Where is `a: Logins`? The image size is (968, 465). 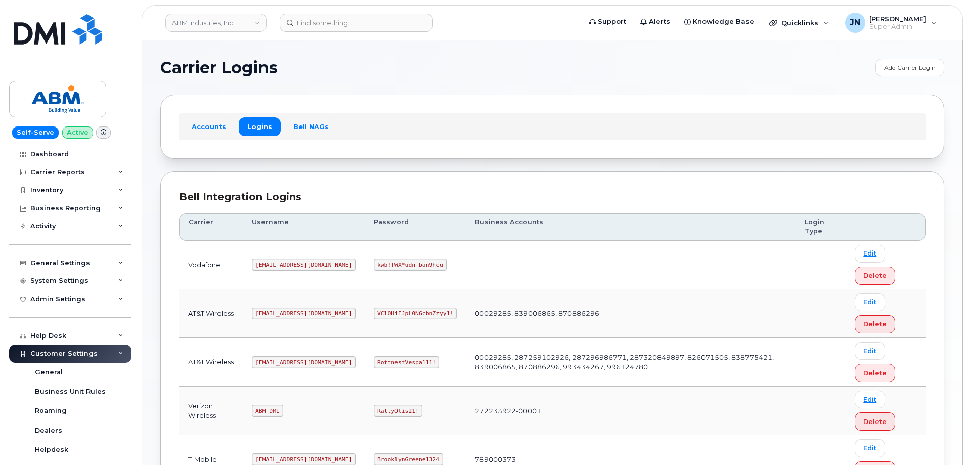 a: Logins is located at coordinates (259, 126).